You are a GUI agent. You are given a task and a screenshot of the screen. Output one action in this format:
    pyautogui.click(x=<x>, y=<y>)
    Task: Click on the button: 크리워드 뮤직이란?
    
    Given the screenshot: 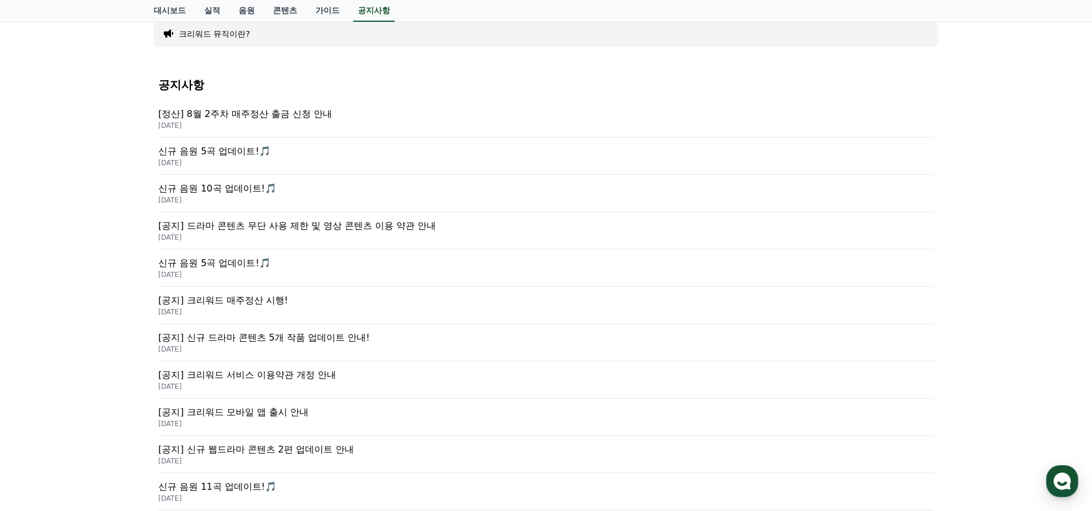 What is the action you would take?
    pyautogui.click(x=215, y=34)
    